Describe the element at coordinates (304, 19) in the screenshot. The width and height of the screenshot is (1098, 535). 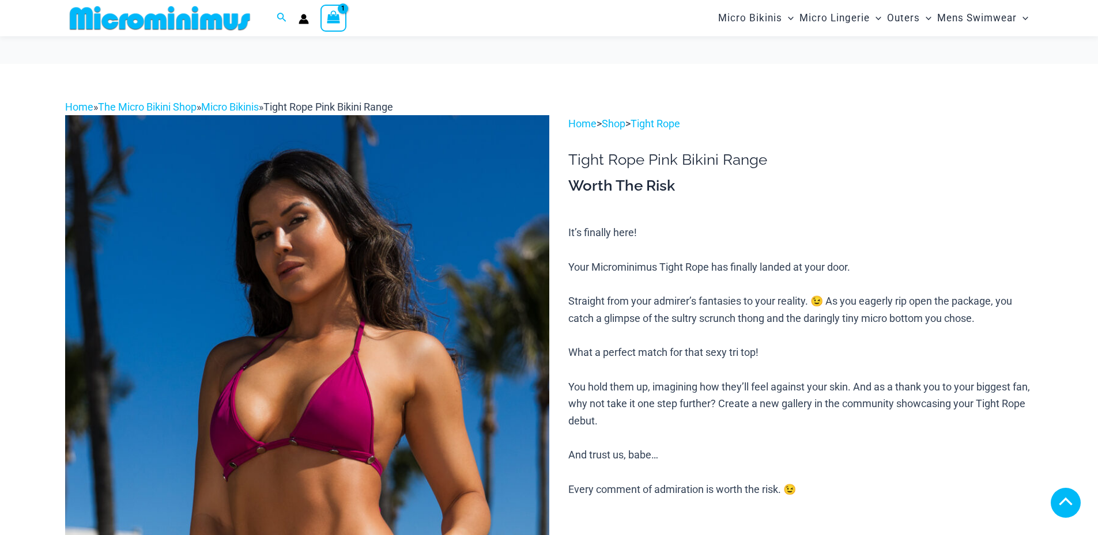
I see `a: Account icon link` at that location.